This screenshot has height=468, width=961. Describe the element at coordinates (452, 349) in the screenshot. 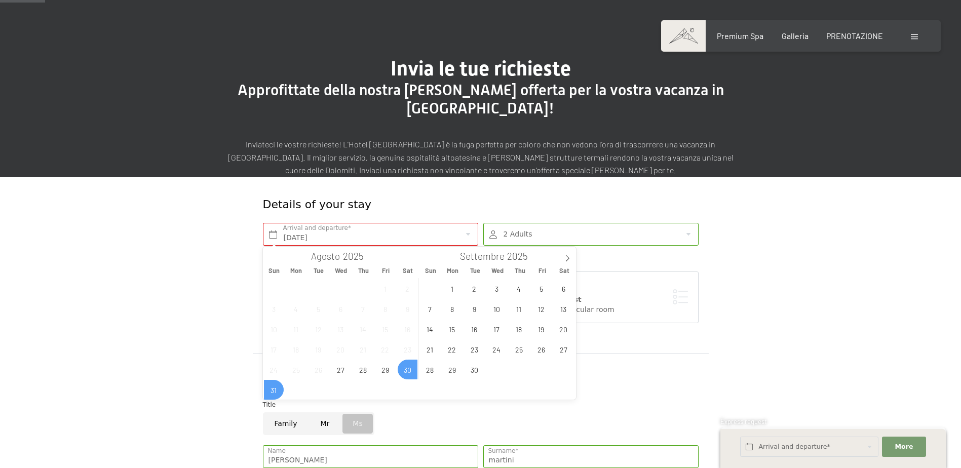

I see `span: 22 settembre 2025` at that location.